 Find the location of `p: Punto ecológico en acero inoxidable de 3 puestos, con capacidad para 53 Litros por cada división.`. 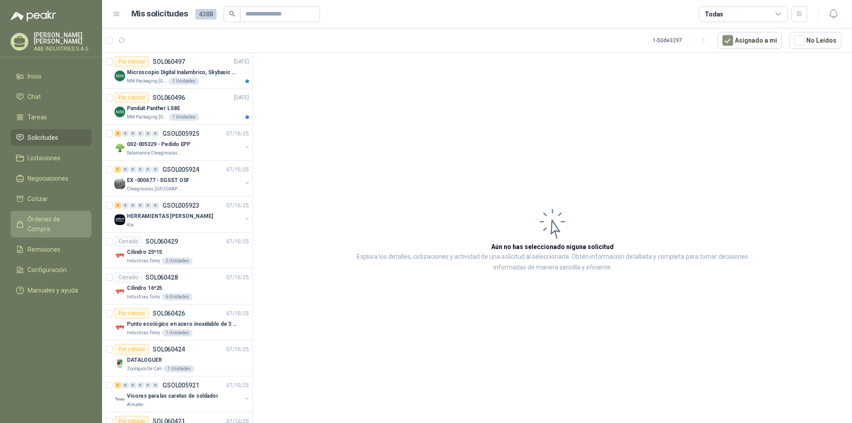

p: Punto ecológico en acero inoxidable de 3 puestos, con capacidad para 53 Litros por cada división. is located at coordinates (182, 324).